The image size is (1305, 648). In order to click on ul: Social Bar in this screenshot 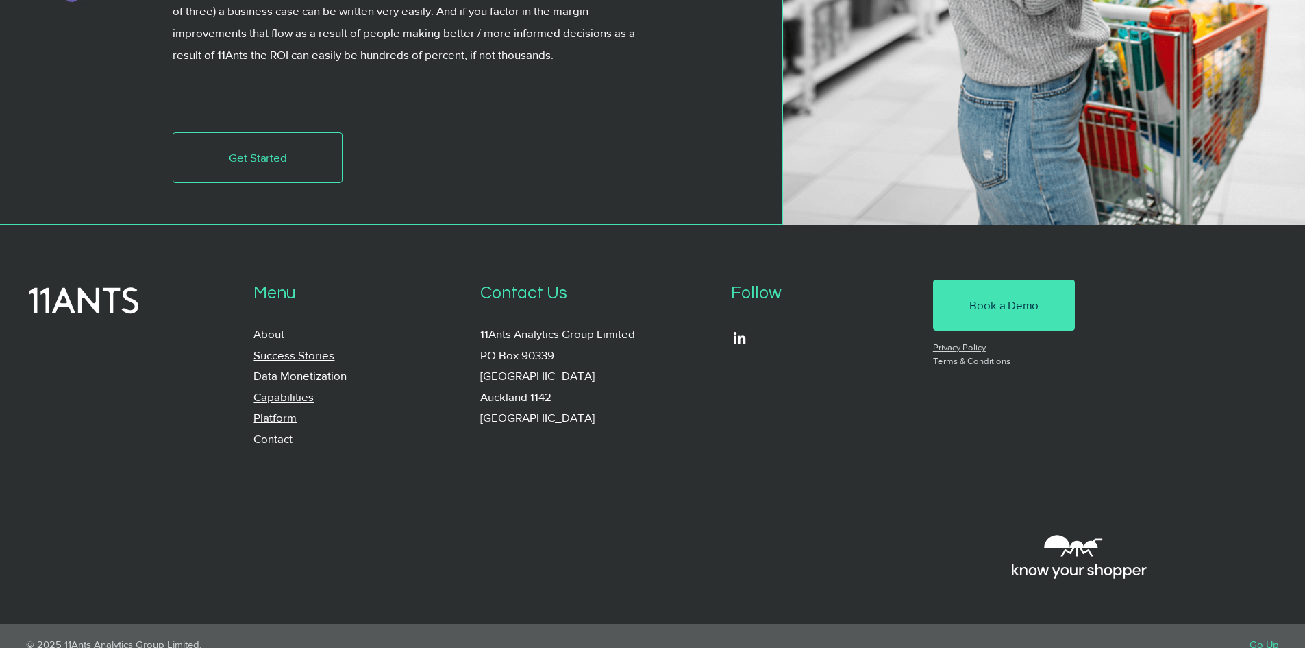, I will do `click(739, 337)`.